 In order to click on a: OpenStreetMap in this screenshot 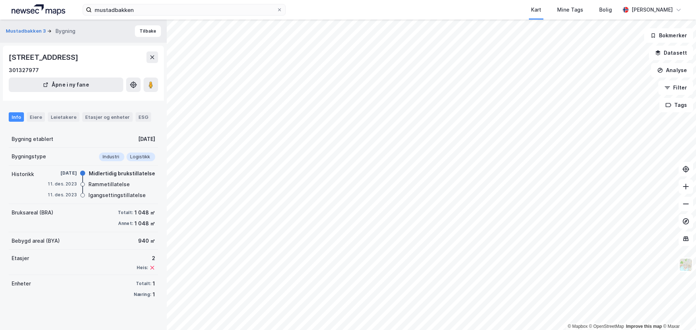, I will do `click(607, 327)`.